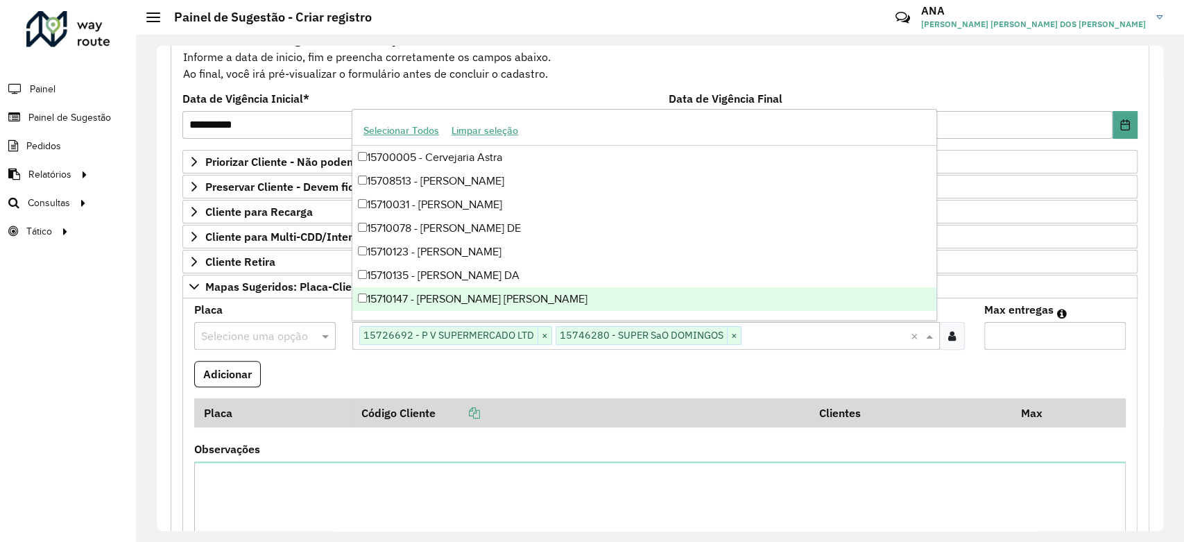 The image size is (1184, 542). Describe the element at coordinates (44, 146) in the screenshot. I see `span: Pedidos` at that location.